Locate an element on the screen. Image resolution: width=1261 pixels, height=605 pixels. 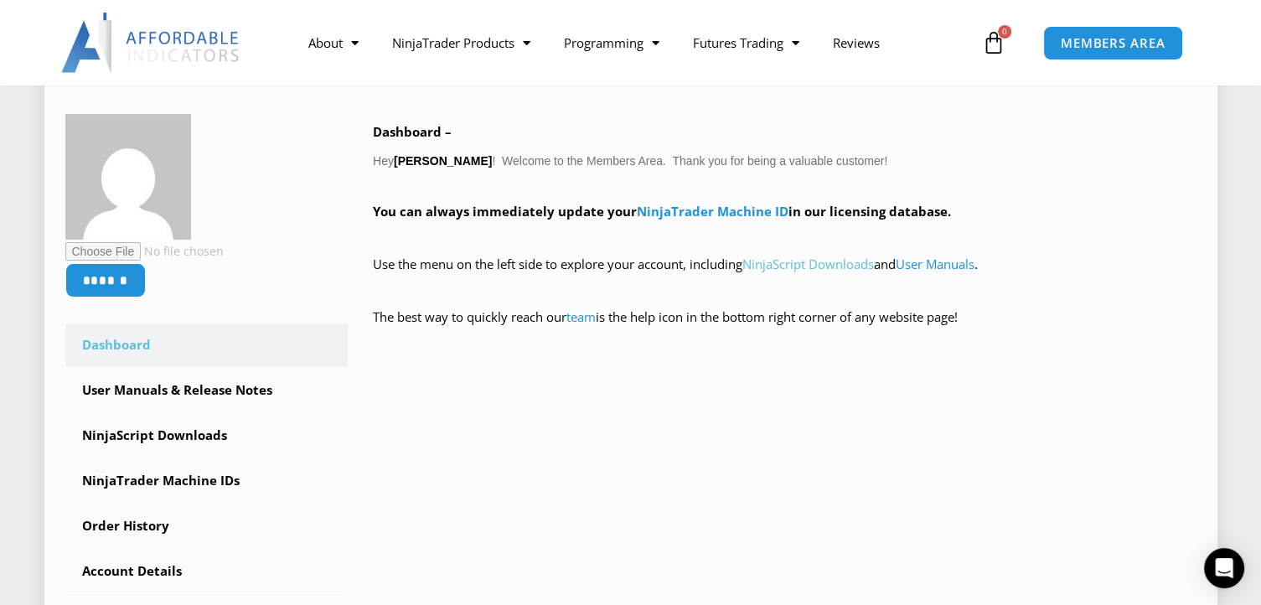
p: Use the menu on the left side to explore your account, including and . is located at coordinates (784, 276).